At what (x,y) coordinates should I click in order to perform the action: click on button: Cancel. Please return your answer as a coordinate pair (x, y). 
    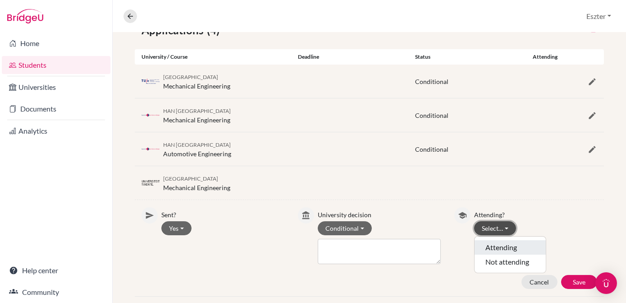
    Looking at the image, I should click on (540, 281).